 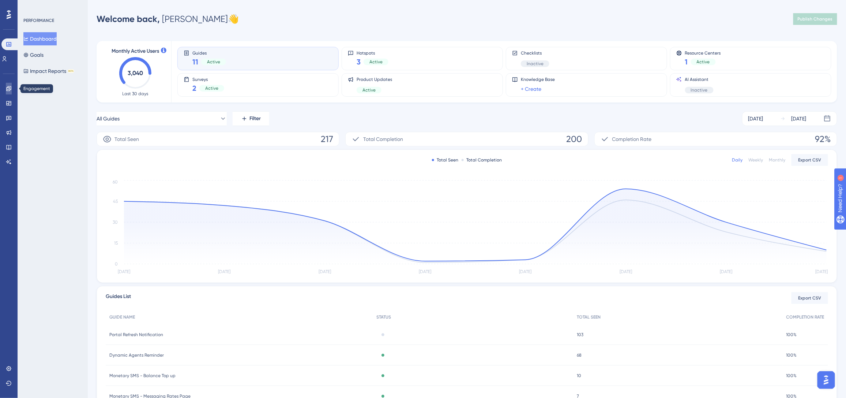 I want to click on span: Checklists, so click(x=535, y=53).